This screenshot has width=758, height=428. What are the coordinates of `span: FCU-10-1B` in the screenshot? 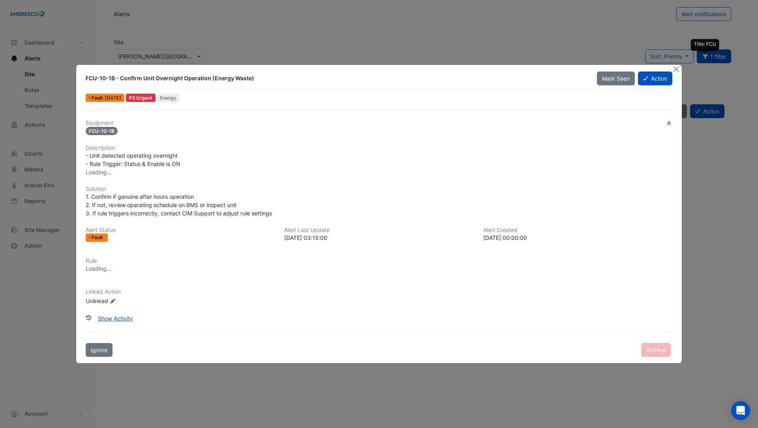 It's located at (102, 131).